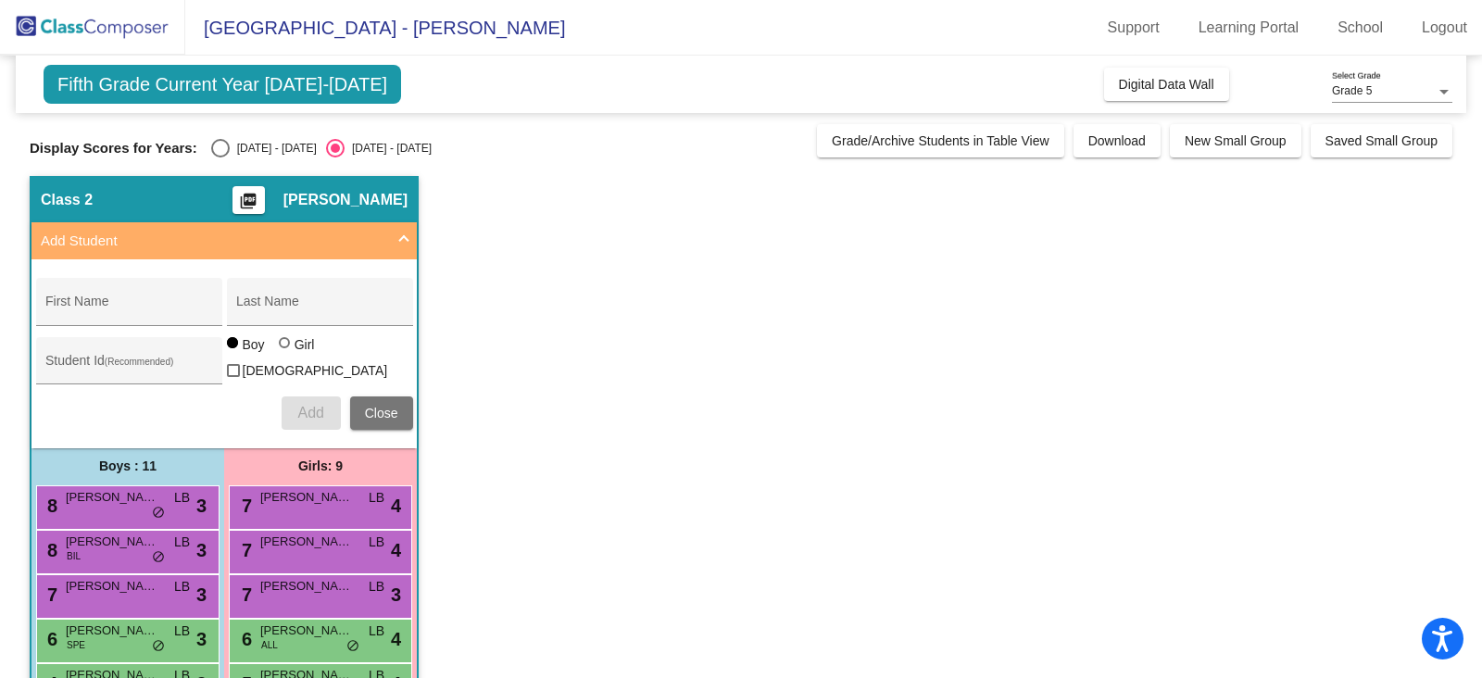 The image size is (1482, 678). What do you see at coordinates (320, 308) in the screenshot?
I see `input: Last Name` at bounding box center [320, 308].